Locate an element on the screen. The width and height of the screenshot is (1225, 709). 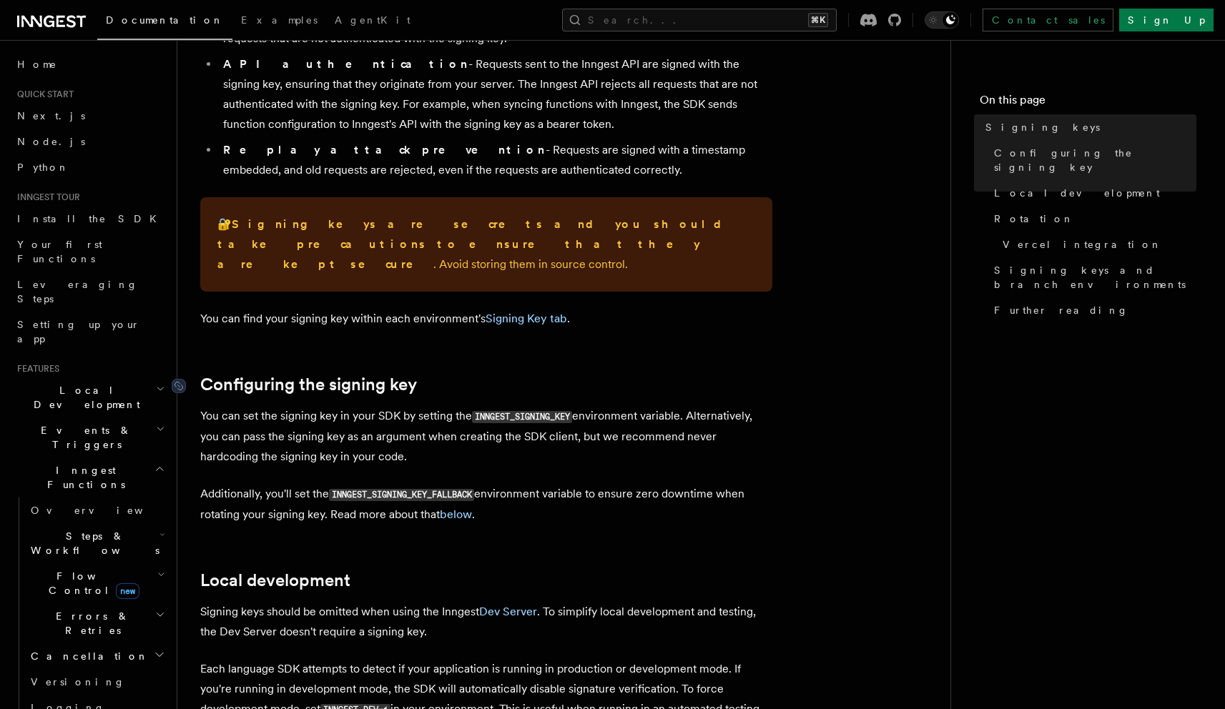
strong: API authentication is located at coordinates (345, 64).